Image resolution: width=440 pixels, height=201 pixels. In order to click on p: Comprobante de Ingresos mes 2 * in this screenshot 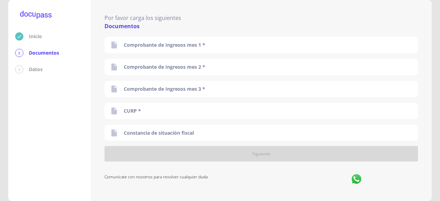, I will do `click(164, 67)`.